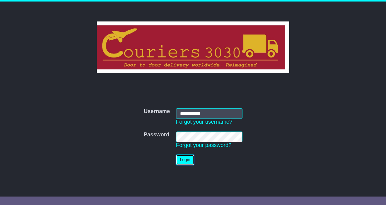 This screenshot has width=386, height=205. I want to click on button: Login, so click(185, 159).